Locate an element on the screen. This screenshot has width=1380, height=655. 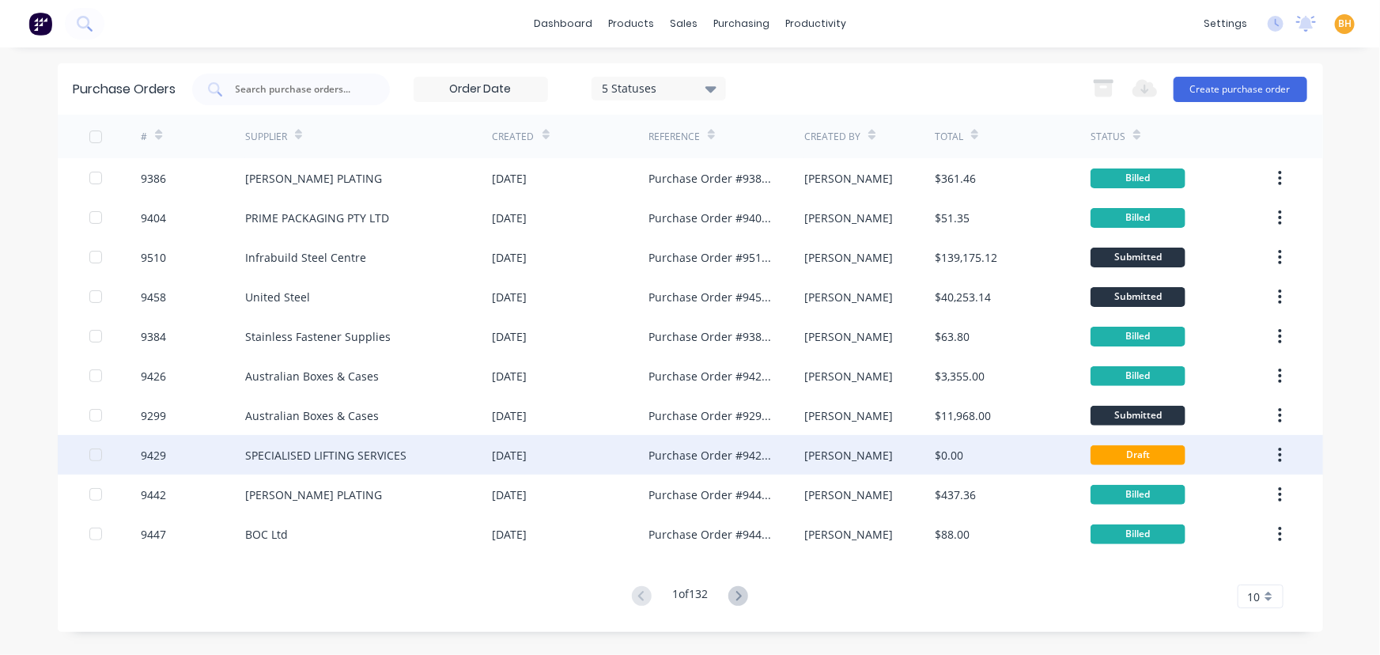
div: 9442 is located at coordinates (153, 494).